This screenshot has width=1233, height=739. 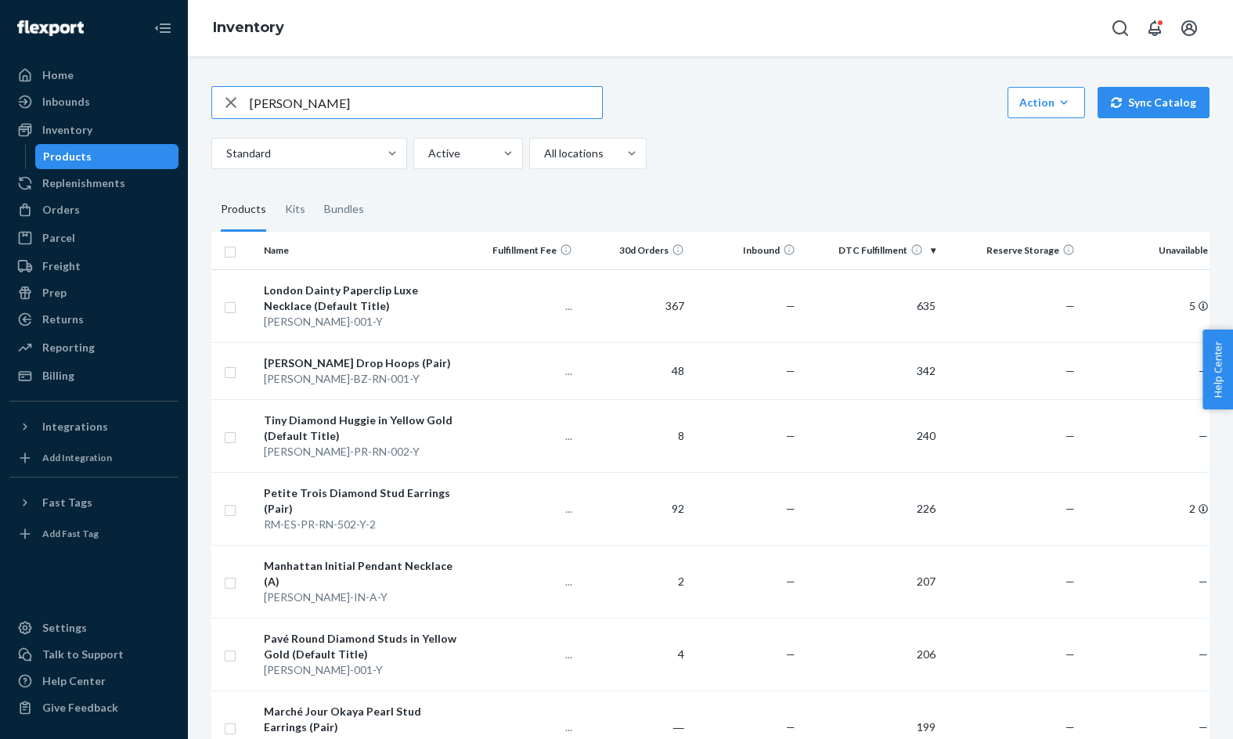 I want to click on div: Pavé Round Diamond Studs in Yellow Gold (Default Title), so click(x=362, y=647).